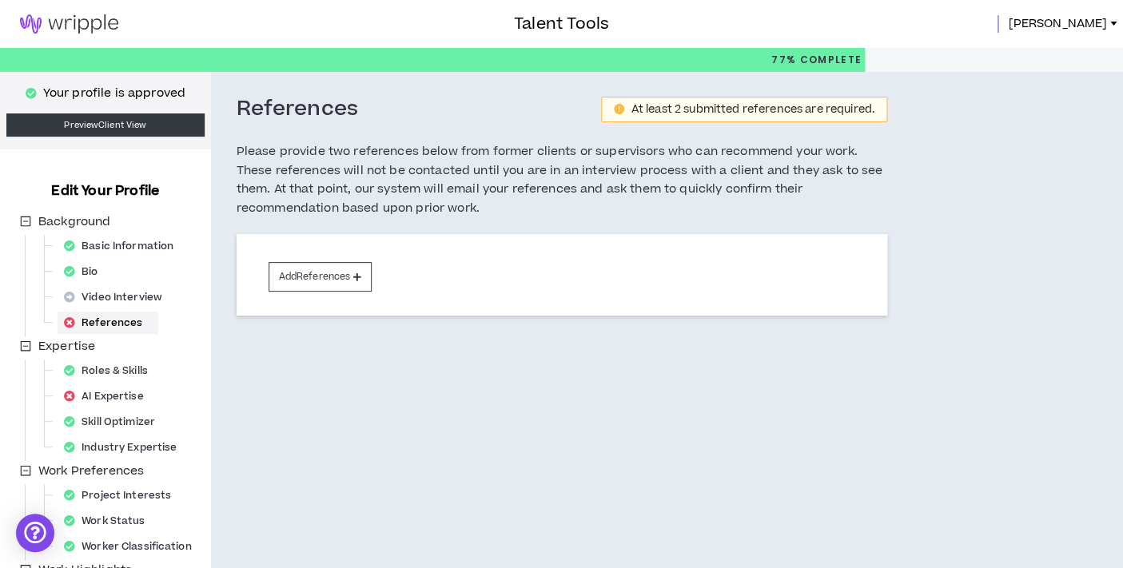 The image size is (1123, 568). I want to click on span: Complete, so click(829, 60).